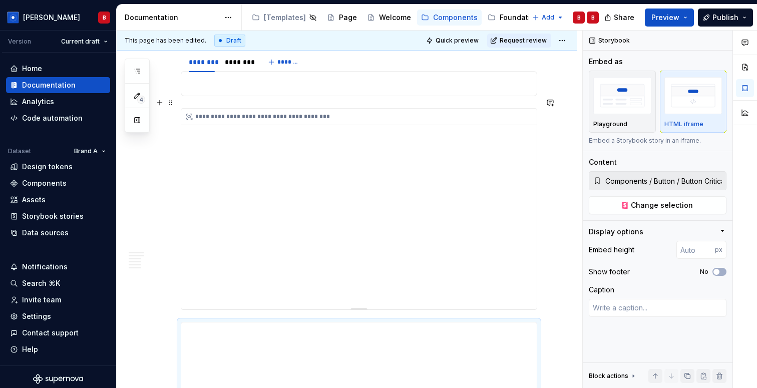 This screenshot has height=388, width=757. What do you see at coordinates (670, 18) in the screenshot?
I see `button: Preview` at bounding box center [670, 18].